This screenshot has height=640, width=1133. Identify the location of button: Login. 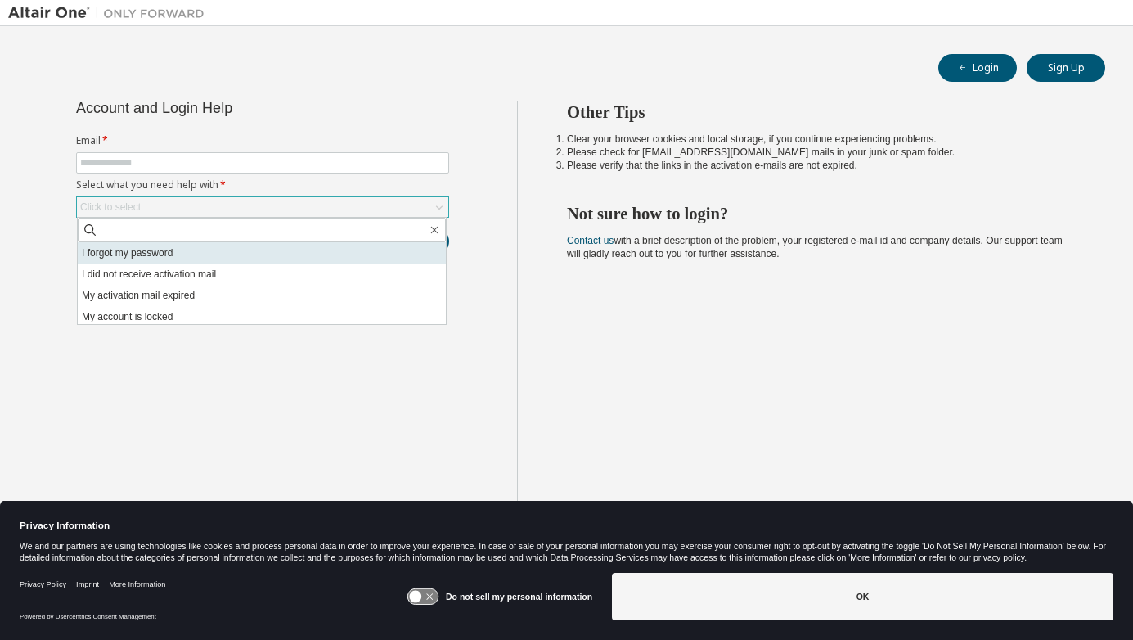
(978, 68).